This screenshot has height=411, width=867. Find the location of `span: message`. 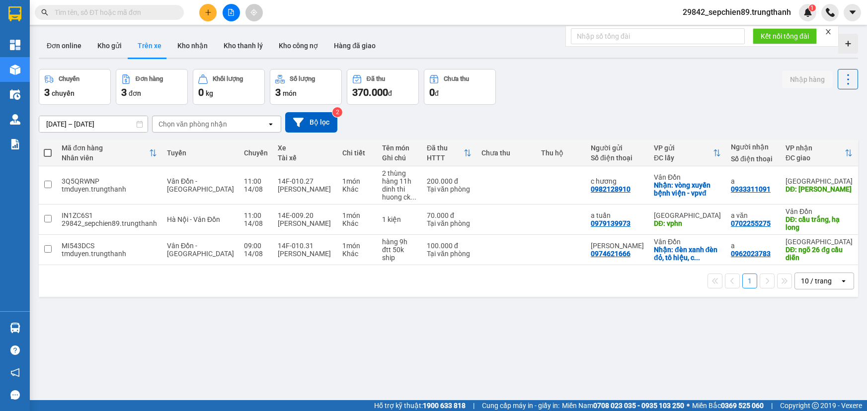

span: message is located at coordinates (15, 395).